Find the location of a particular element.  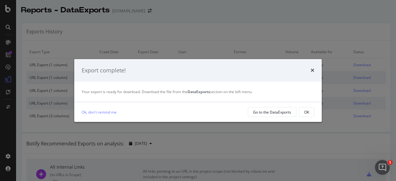

span: 1 is located at coordinates (390, 163).